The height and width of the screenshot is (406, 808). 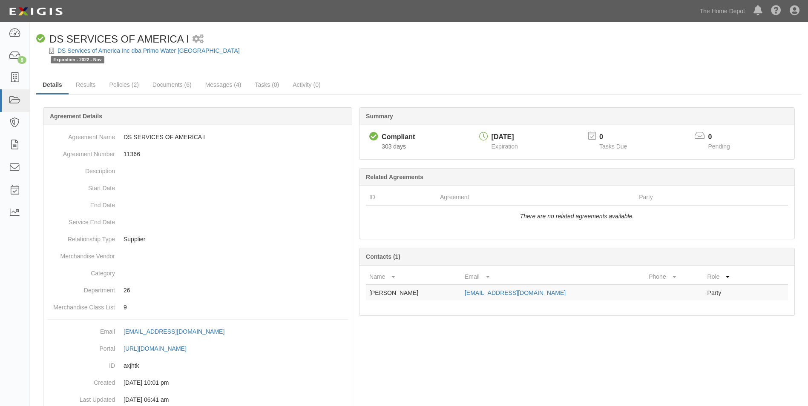 I want to click on span: Since 11/11/2024, so click(x=394, y=147).